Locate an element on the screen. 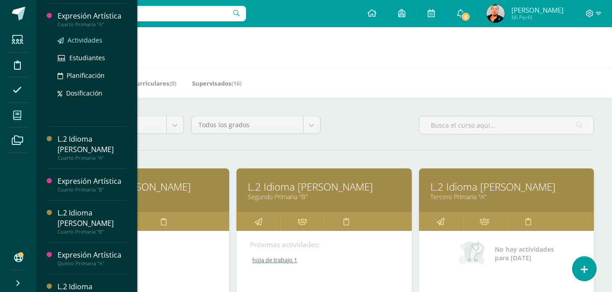 The height and width of the screenshot is (292, 612). input: Busca el curso aquí... is located at coordinates (506, 125).